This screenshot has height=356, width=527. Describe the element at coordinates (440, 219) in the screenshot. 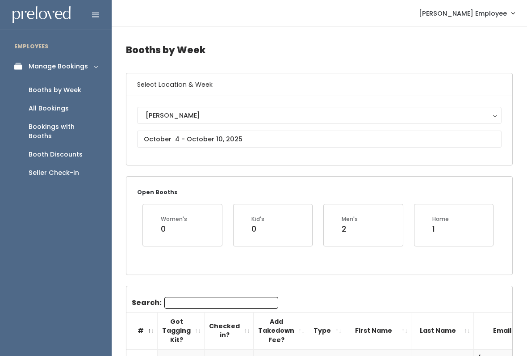

I see `div: Home` at that location.